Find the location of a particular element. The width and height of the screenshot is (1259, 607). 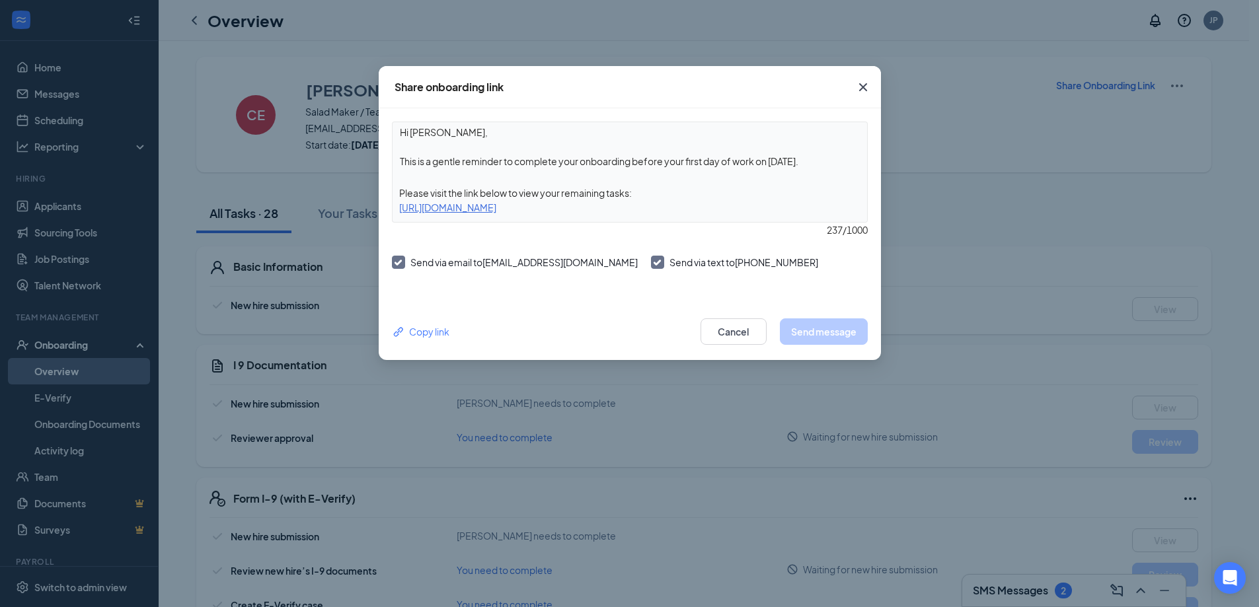

button: Cancel is located at coordinates (734, 332).